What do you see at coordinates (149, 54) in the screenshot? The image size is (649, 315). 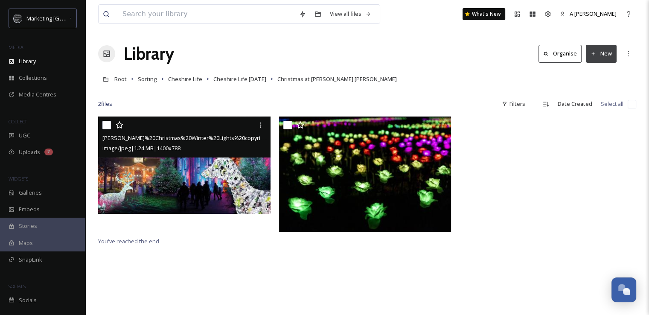 I see `h1: Library` at bounding box center [149, 54].